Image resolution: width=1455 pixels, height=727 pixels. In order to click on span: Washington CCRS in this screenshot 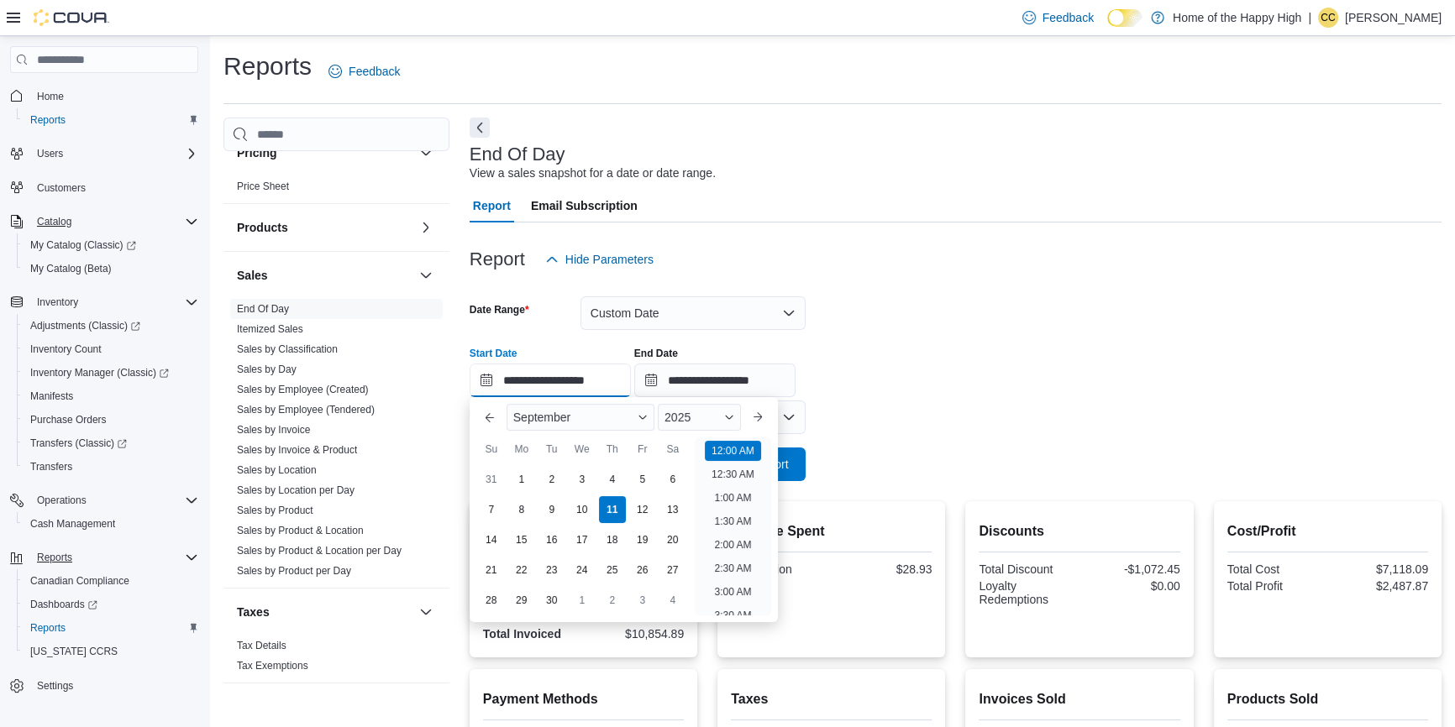, I will do `click(111, 652)`.